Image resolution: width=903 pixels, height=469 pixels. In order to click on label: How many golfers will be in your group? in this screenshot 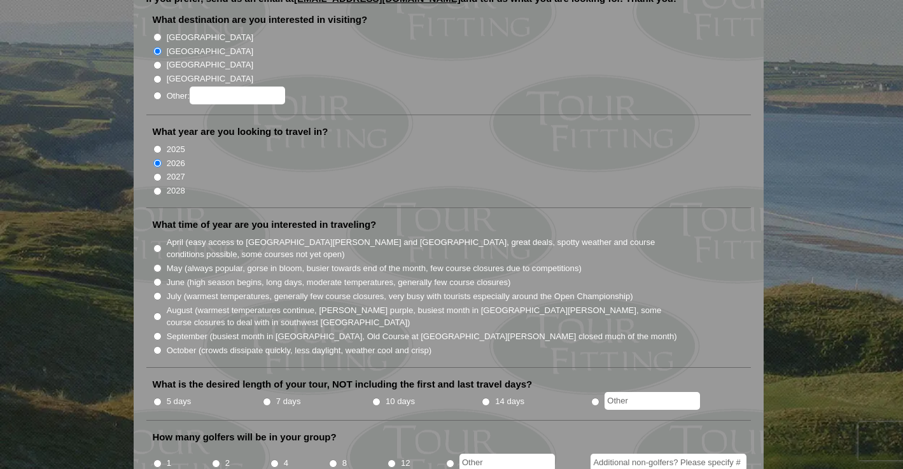, I will do `click(244, 437)`.